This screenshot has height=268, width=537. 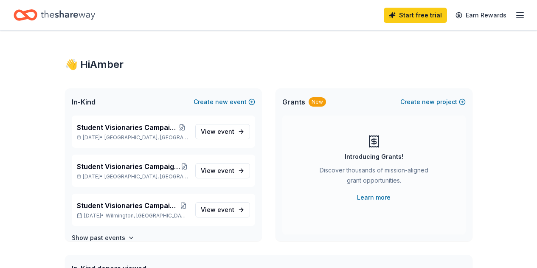 What do you see at coordinates (269, 65) in the screenshot?
I see `div: 👋 Hi Amber` at bounding box center [269, 65].